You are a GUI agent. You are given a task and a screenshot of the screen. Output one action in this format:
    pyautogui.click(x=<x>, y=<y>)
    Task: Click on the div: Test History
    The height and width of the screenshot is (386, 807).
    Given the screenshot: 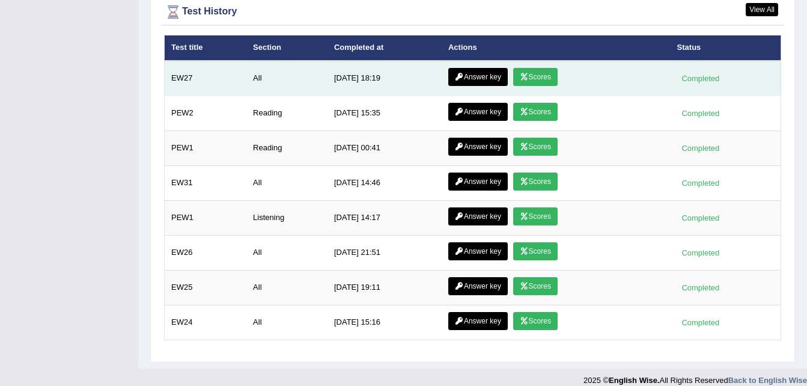 What is the action you would take?
    pyautogui.click(x=472, y=12)
    